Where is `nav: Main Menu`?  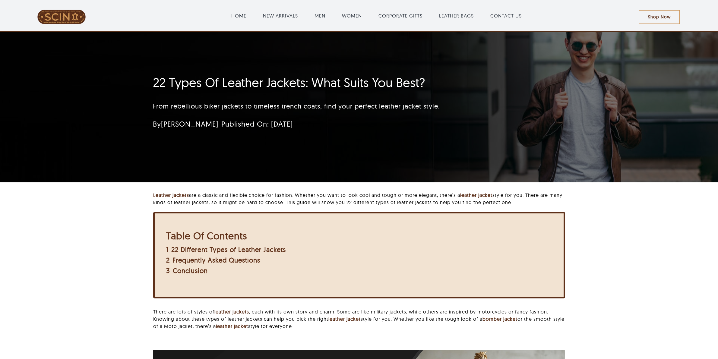 nav: Main Menu is located at coordinates (376, 16).